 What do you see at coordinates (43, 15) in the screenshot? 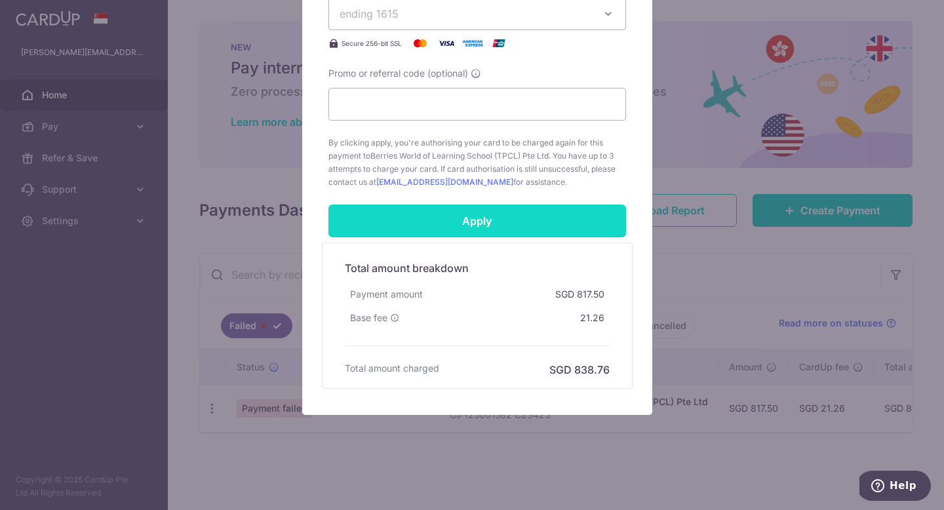
I see `span: Help` at bounding box center [43, 15].